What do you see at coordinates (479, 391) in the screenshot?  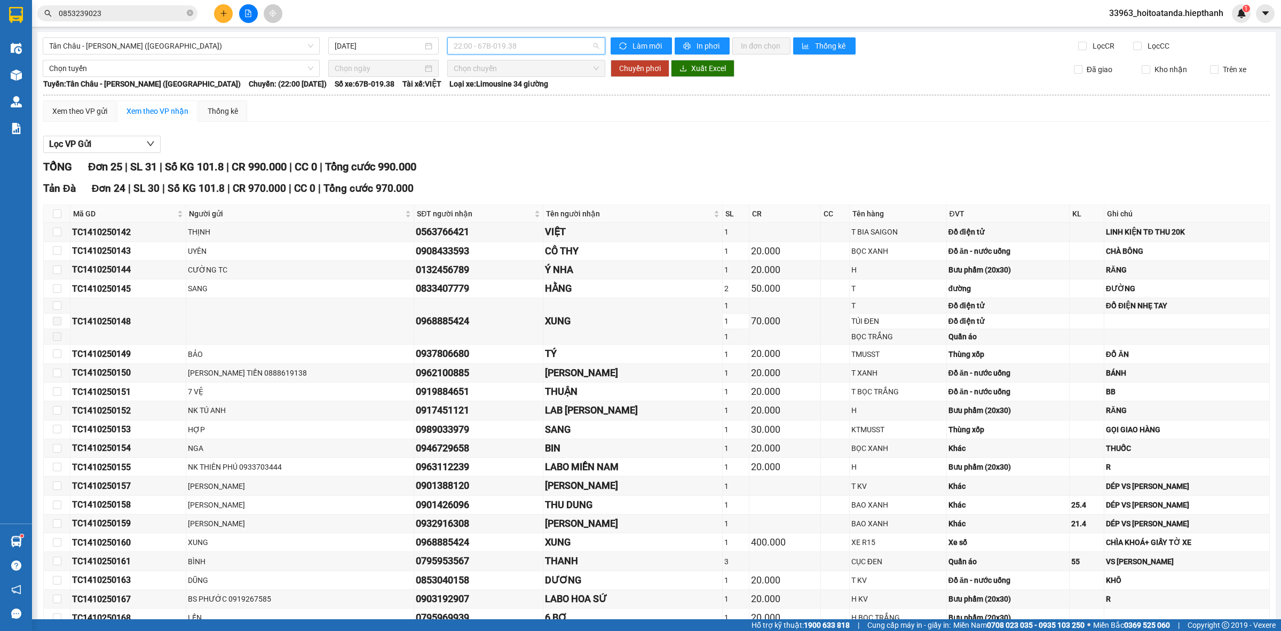 I see `td: 0919884651` at bounding box center [479, 391].